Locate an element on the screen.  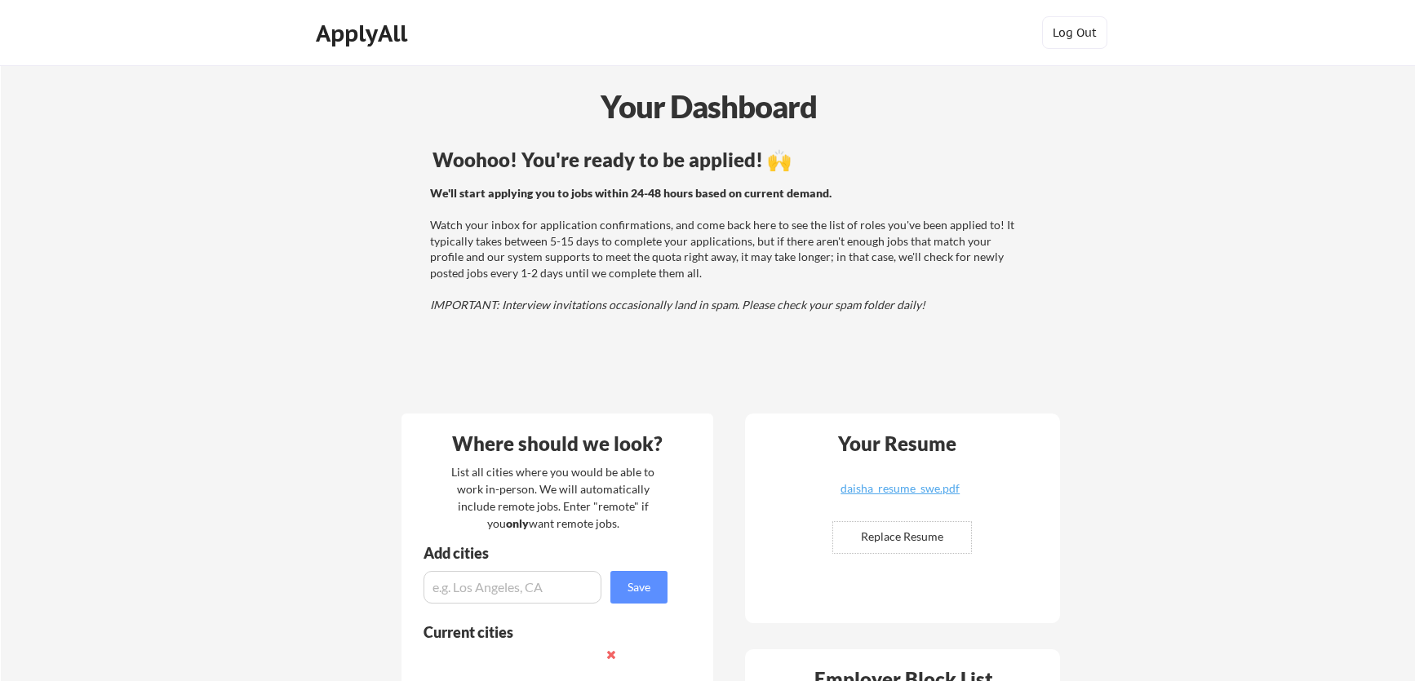
div: Your Resume is located at coordinates (897, 444).